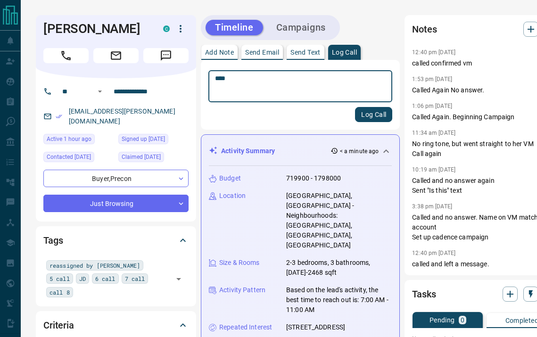 This screenshot has width=537, height=337. What do you see at coordinates (233, 196) in the screenshot?
I see `p: Location` at bounding box center [233, 196].